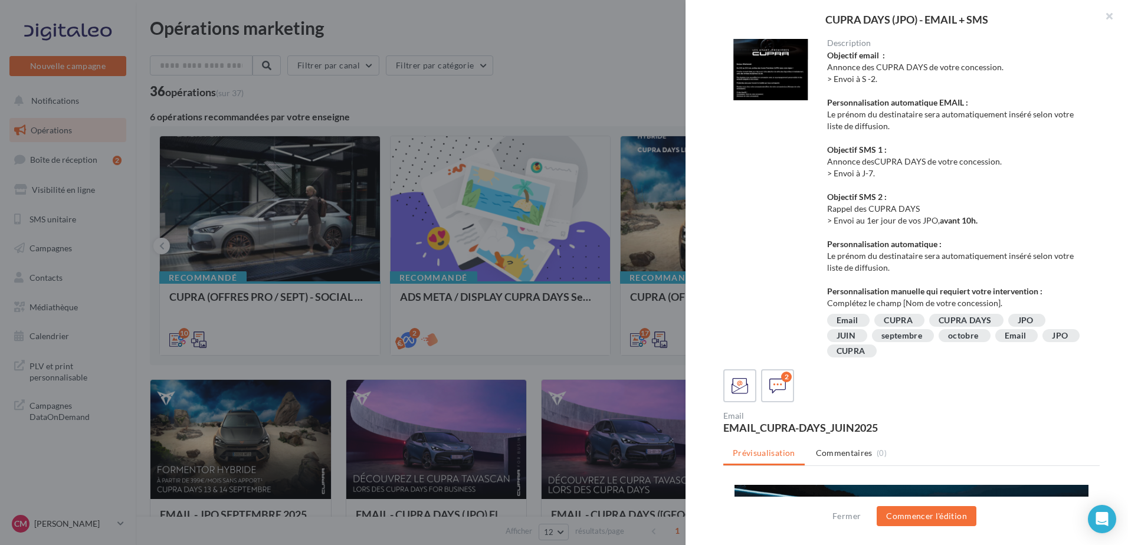  I want to click on div: JUIN, so click(846, 336).